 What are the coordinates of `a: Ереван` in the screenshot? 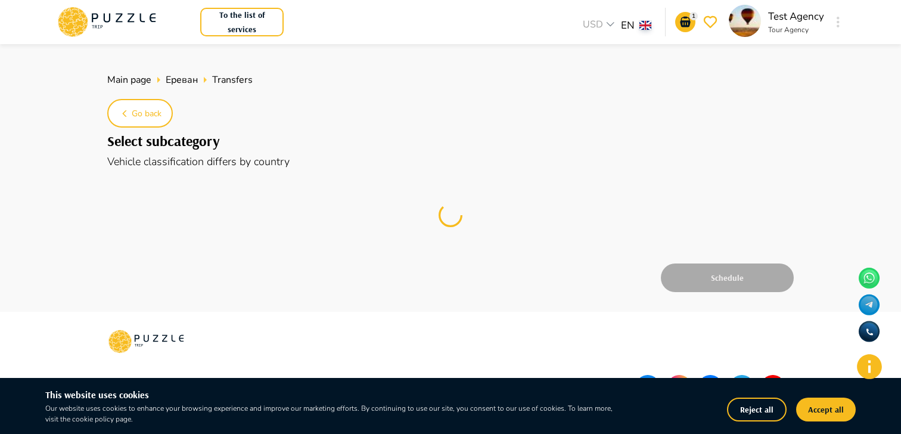 It's located at (182, 80).